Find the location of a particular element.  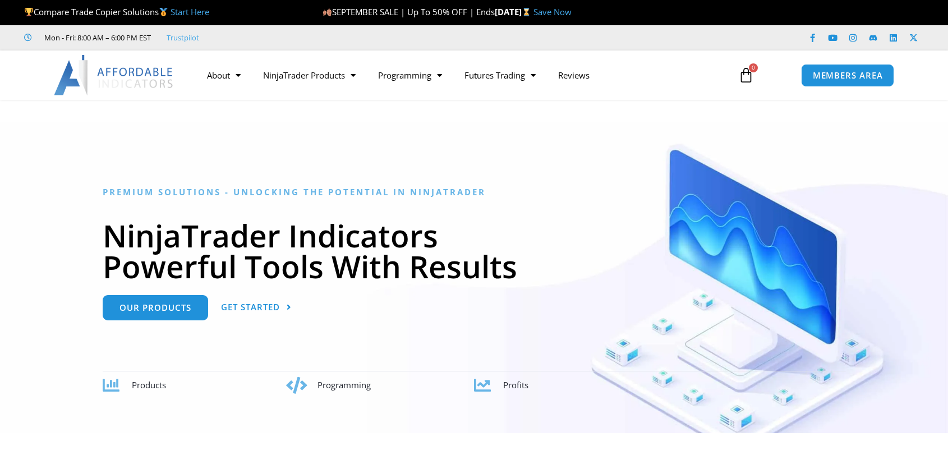

a: About is located at coordinates (224, 75).